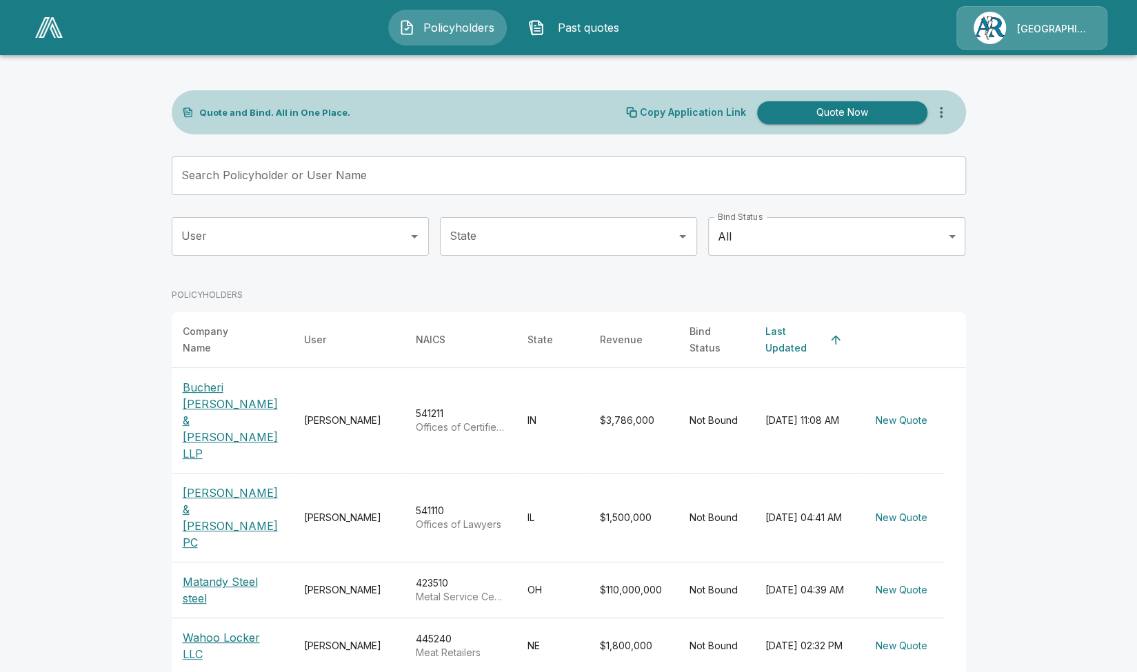  Describe the element at coordinates (460, 518) in the screenshot. I see `div: 541110` at that location.